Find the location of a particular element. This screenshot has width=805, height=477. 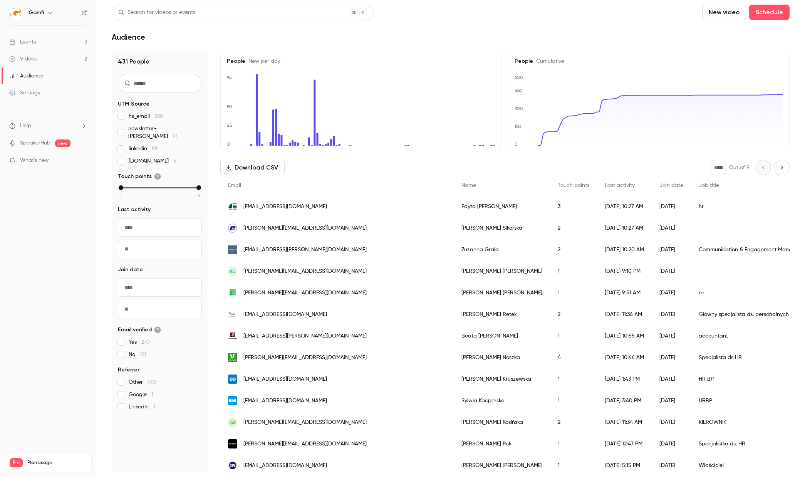

div: Events is located at coordinates (22, 42).